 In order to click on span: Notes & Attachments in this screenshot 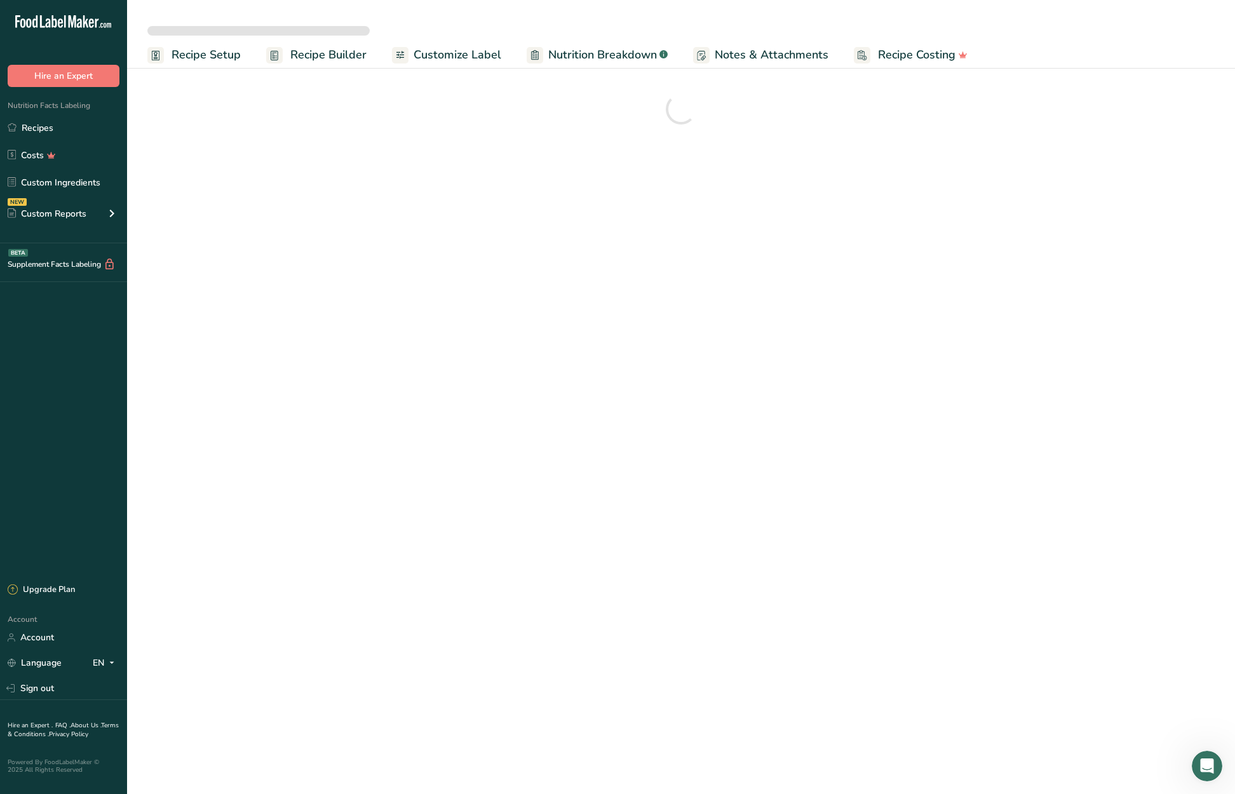, I will do `click(771, 55)`.